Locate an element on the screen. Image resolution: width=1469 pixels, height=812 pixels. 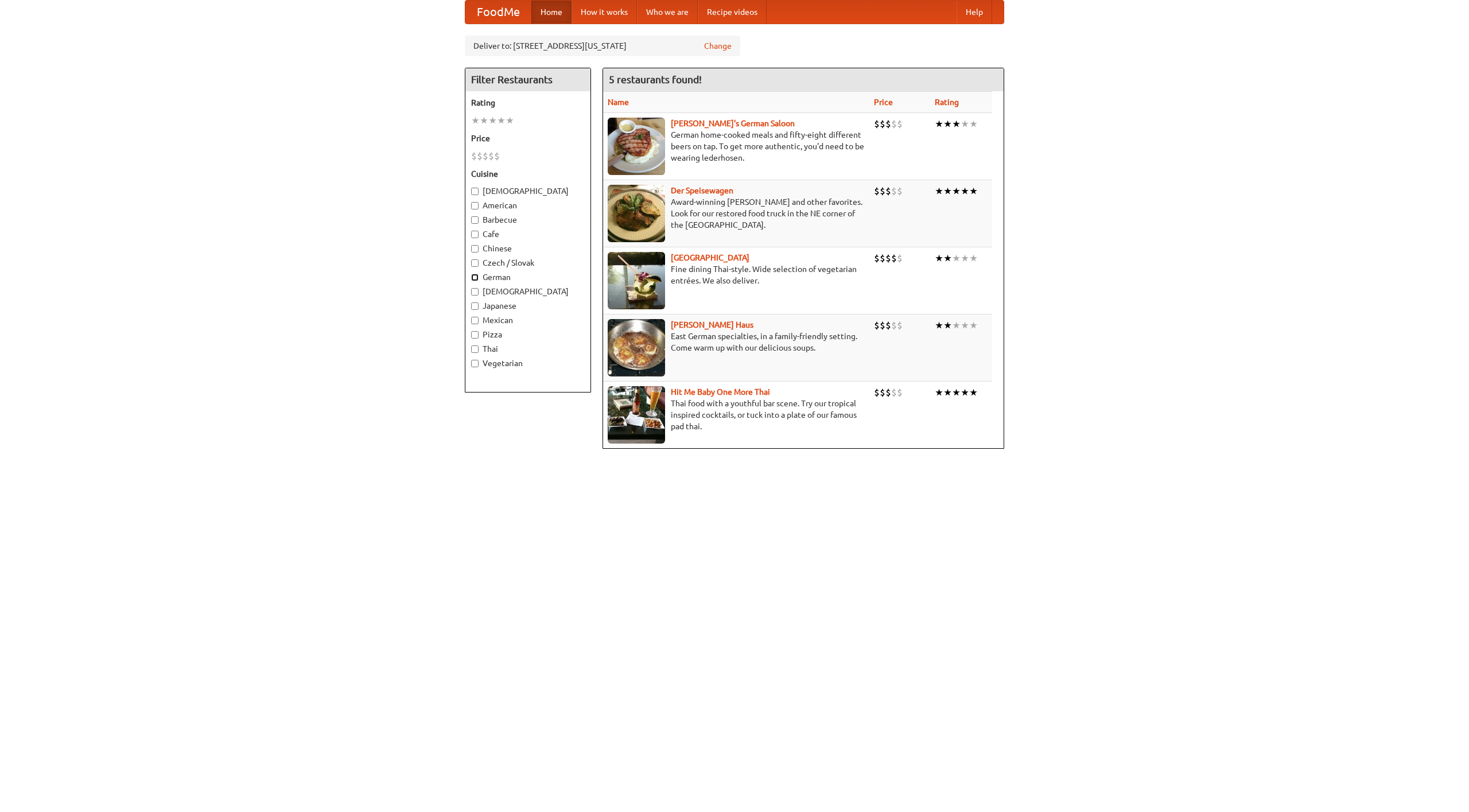
label: American is located at coordinates (528, 205).